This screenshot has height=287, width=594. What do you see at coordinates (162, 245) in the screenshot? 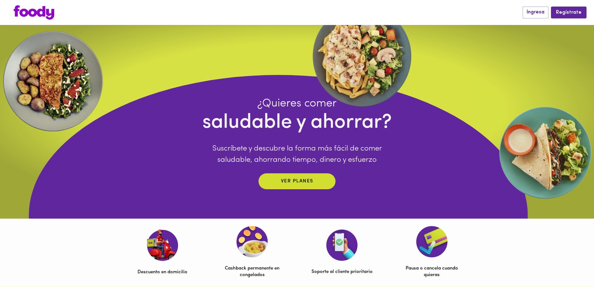
I see `img: Descuento en domicilio` at bounding box center [162, 245].